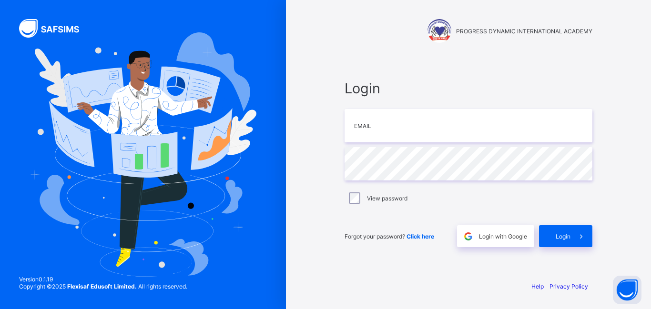  I want to click on a: Help, so click(537, 286).